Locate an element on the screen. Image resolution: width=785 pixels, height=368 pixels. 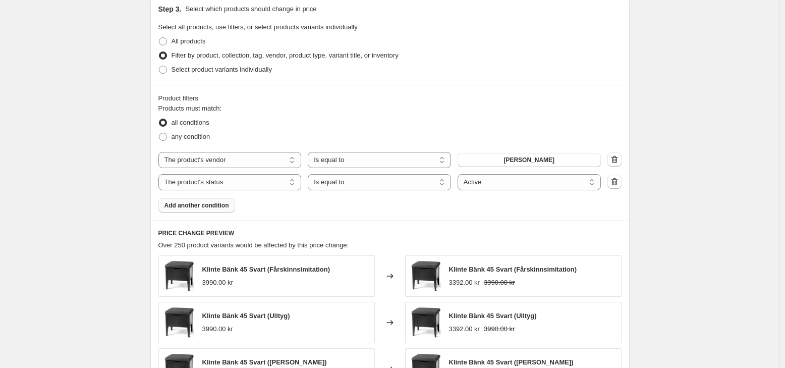
span: Select product variants individually is located at coordinates (221, 69).